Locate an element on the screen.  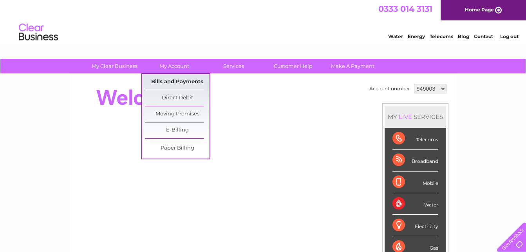
a: Energy is located at coordinates (417, 36).